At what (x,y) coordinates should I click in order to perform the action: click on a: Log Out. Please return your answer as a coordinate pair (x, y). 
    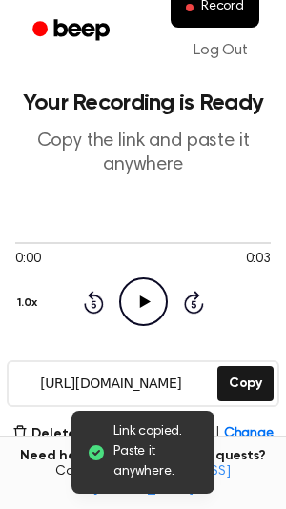
    Looking at the image, I should click on (220, 51).